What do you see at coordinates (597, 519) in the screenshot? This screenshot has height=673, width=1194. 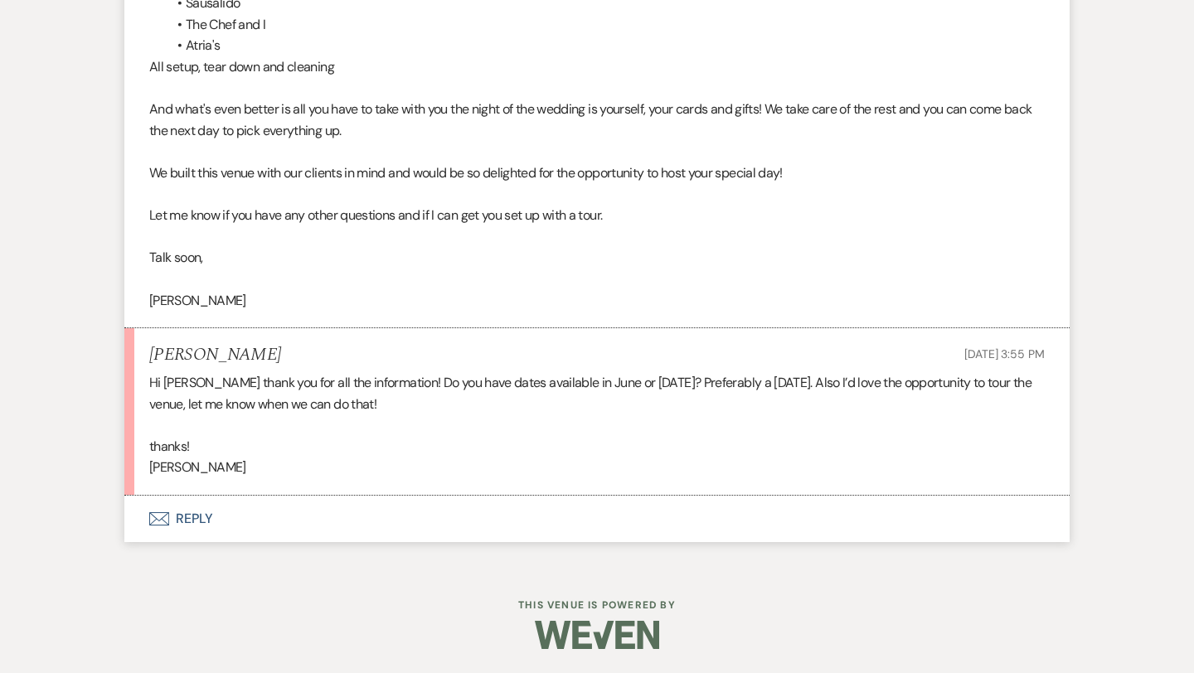 I see `button: Reply` at bounding box center [597, 519].